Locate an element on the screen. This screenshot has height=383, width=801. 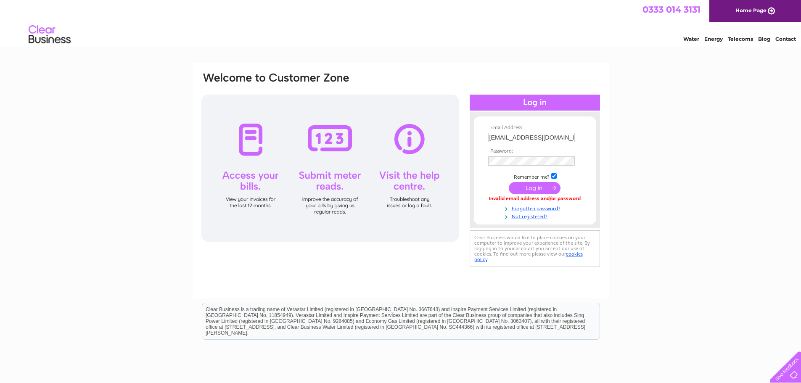
div: Clear Business would like to place cookies on your computer to improve your experience of the sit... is located at coordinates (535, 249).